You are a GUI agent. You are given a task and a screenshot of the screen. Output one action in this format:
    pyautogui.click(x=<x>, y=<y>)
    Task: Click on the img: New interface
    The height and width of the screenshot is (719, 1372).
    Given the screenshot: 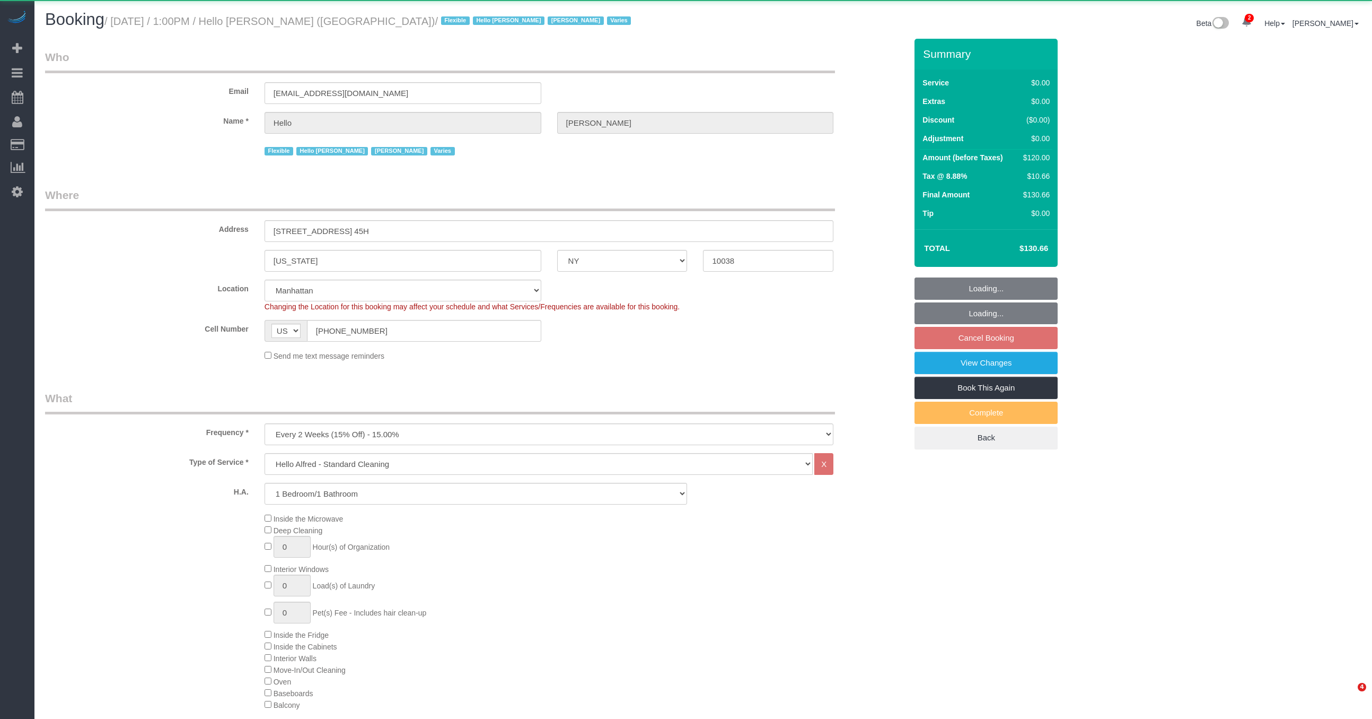 What is the action you would take?
    pyautogui.click(x=1220, y=24)
    